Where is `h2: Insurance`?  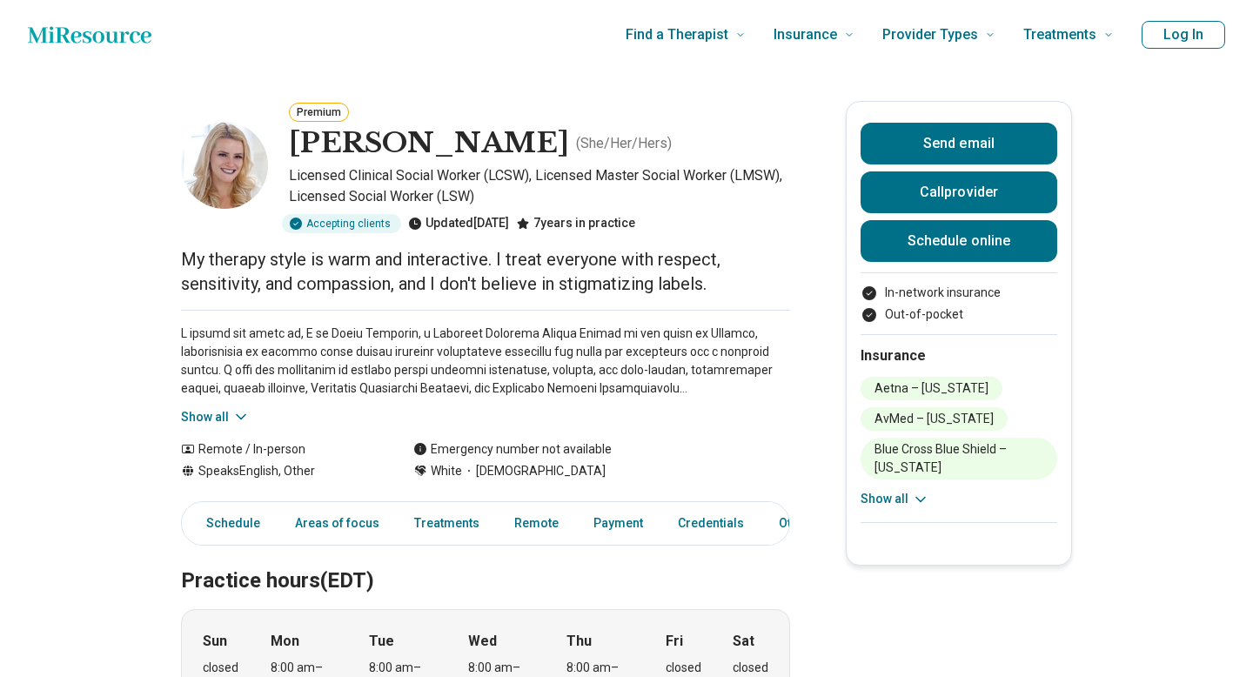 h2: Insurance is located at coordinates (959, 356).